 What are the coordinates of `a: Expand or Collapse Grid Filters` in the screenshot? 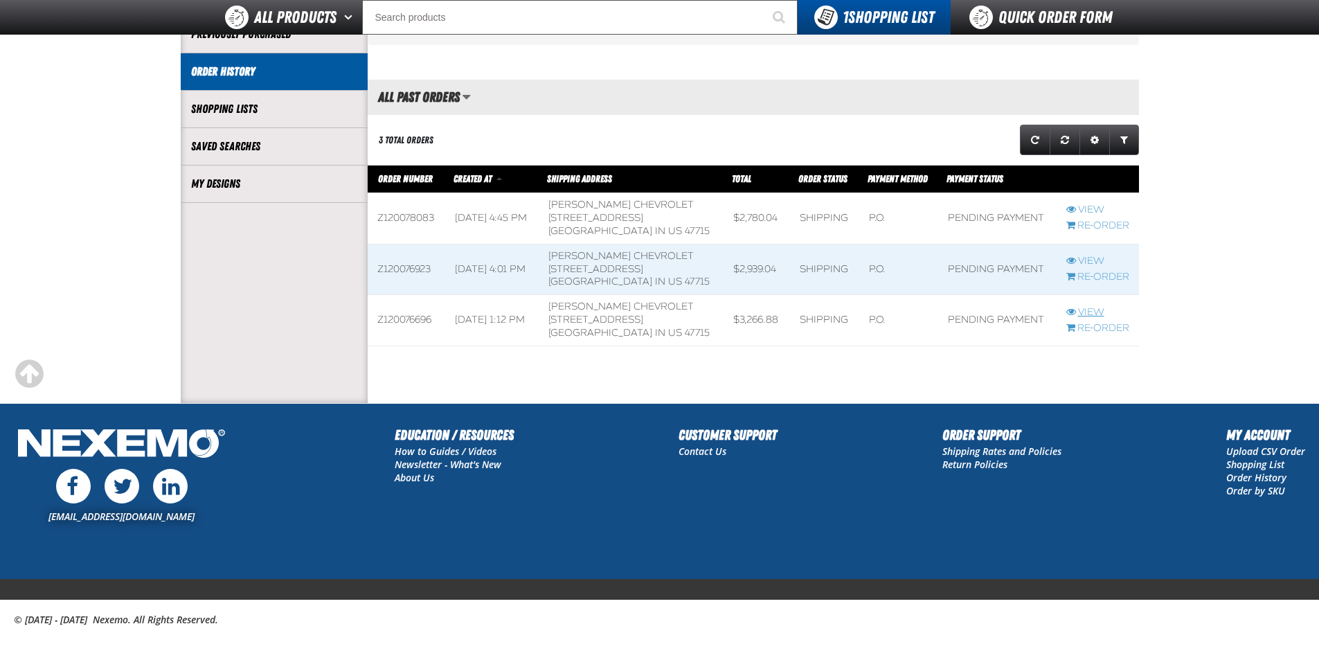 It's located at (1124, 140).